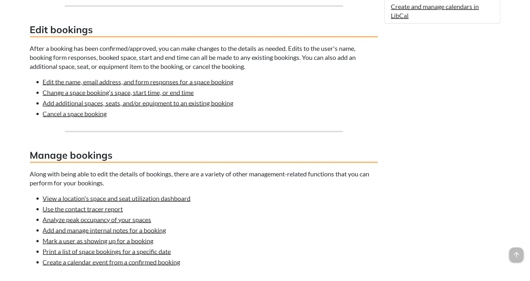 The height and width of the screenshot is (281, 530). I want to click on a: Add and manage internal notes for a booking, so click(104, 230).